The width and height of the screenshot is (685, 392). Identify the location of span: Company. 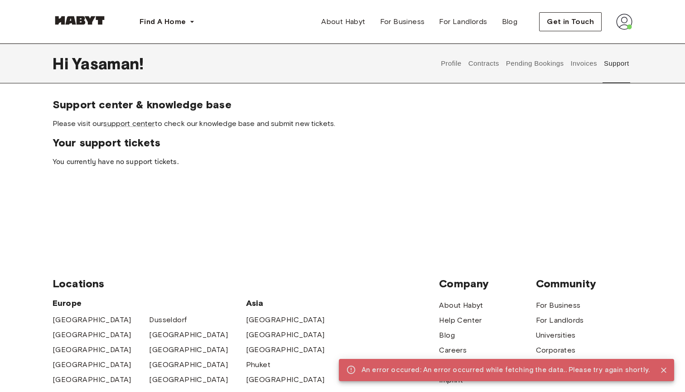
(487, 284).